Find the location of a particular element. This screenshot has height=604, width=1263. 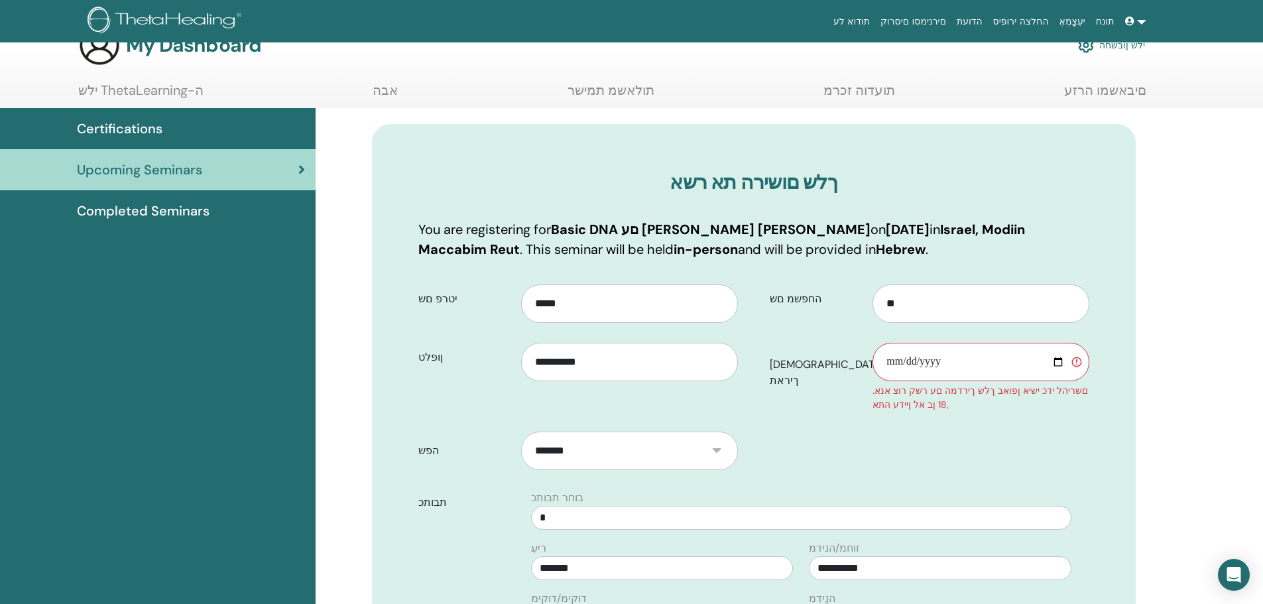

a: הדועת is located at coordinates (970, 21).